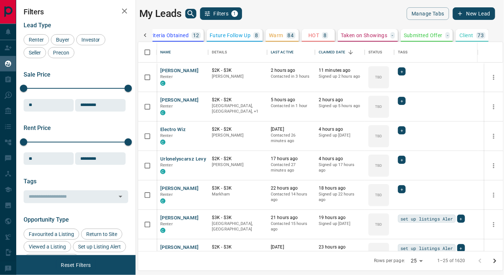 The width and height of the screenshot is (504, 275). I want to click on p: Contacted 14 hours ago, so click(291, 197).